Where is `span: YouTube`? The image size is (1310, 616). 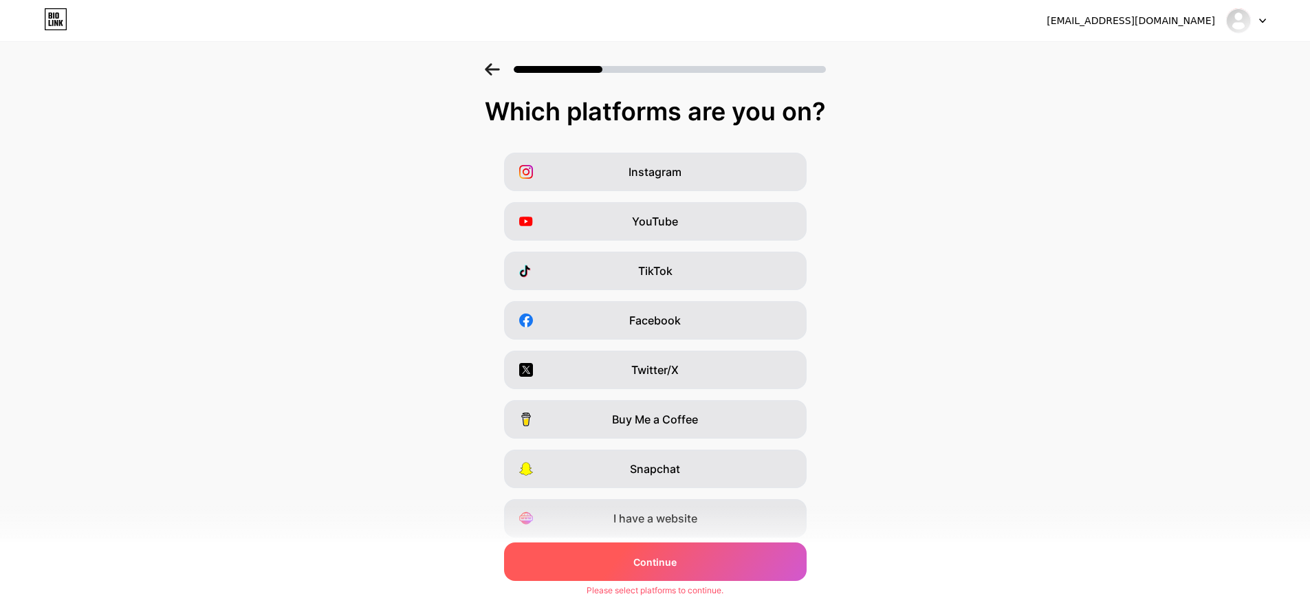
span: YouTube is located at coordinates (655, 221).